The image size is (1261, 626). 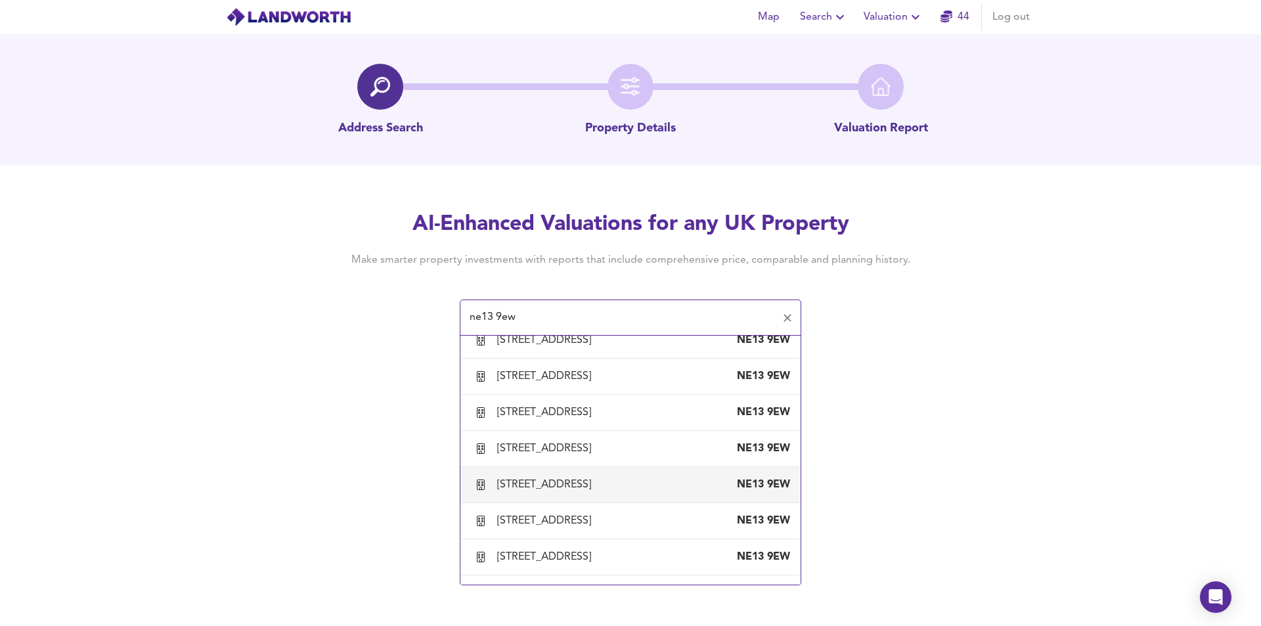 What do you see at coordinates (881, 129) in the screenshot?
I see `p: Valuation Report` at bounding box center [881, 129].